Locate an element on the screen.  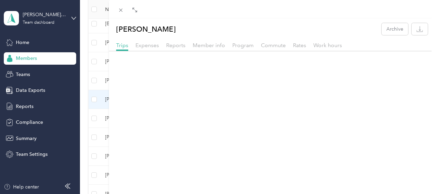
button: Archive is located at coordinates (395, 29).